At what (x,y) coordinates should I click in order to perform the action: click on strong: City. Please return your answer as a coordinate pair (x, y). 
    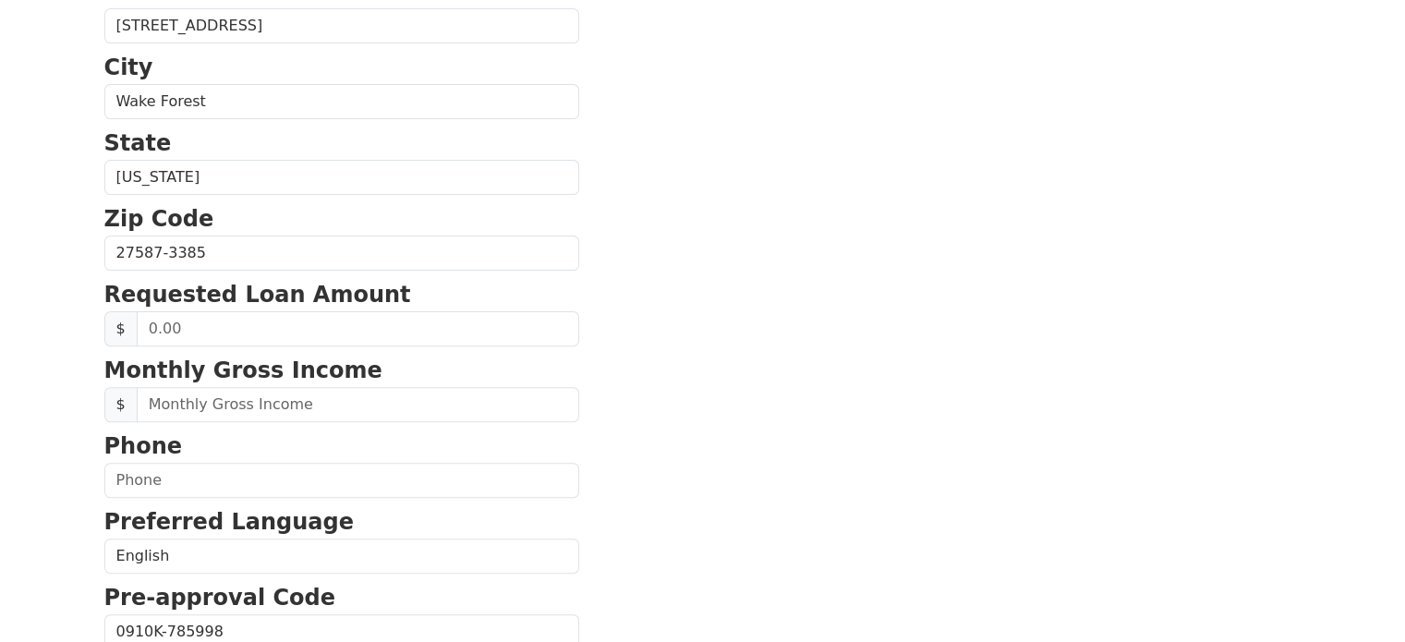
    Looking at the image, I should click on (128, 67).